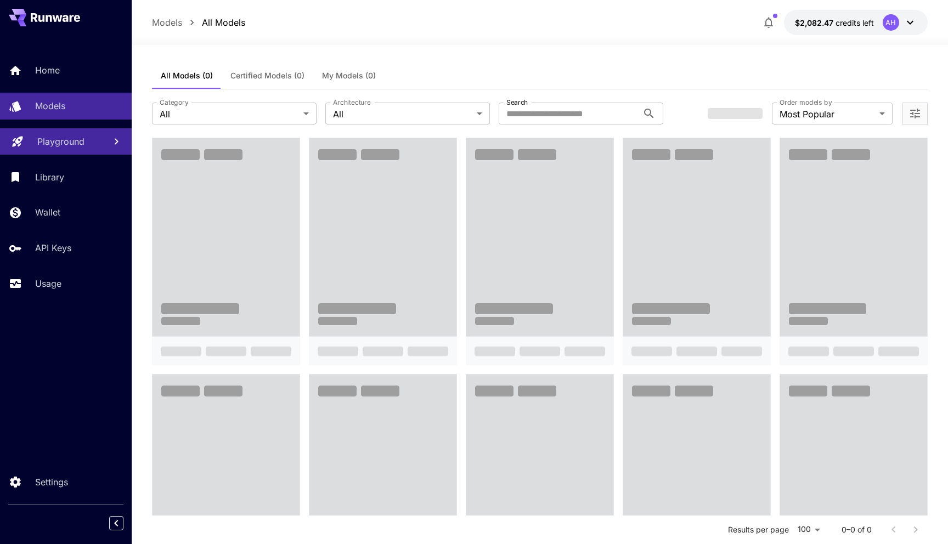 Image resolution: width=948 pixels, height=544 pixels. Describe the element at coordinates (48, 284) in the screenshot. I see `p: Usage` at that location.